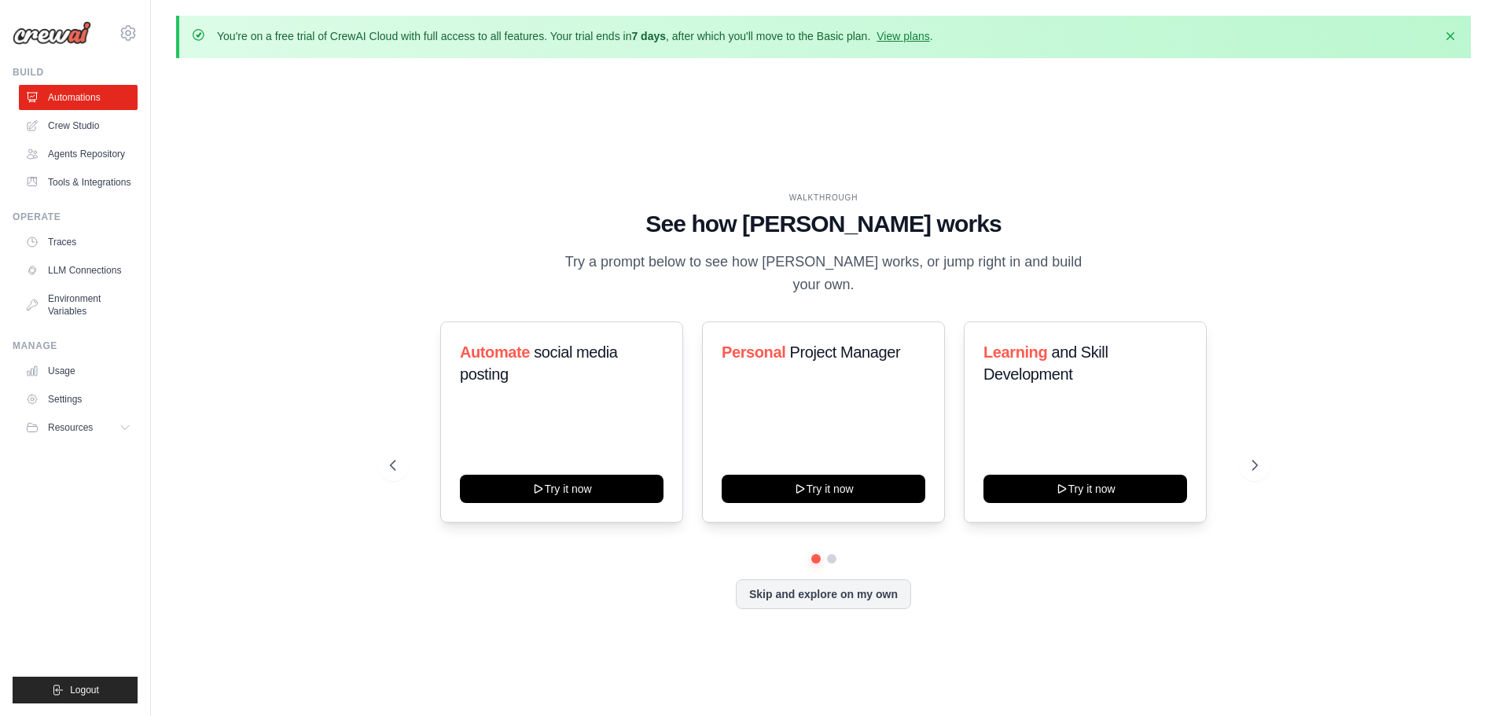 The width and height of the screenshot is (1496, 716). I want to click on img: Logo, so click(52, 33).